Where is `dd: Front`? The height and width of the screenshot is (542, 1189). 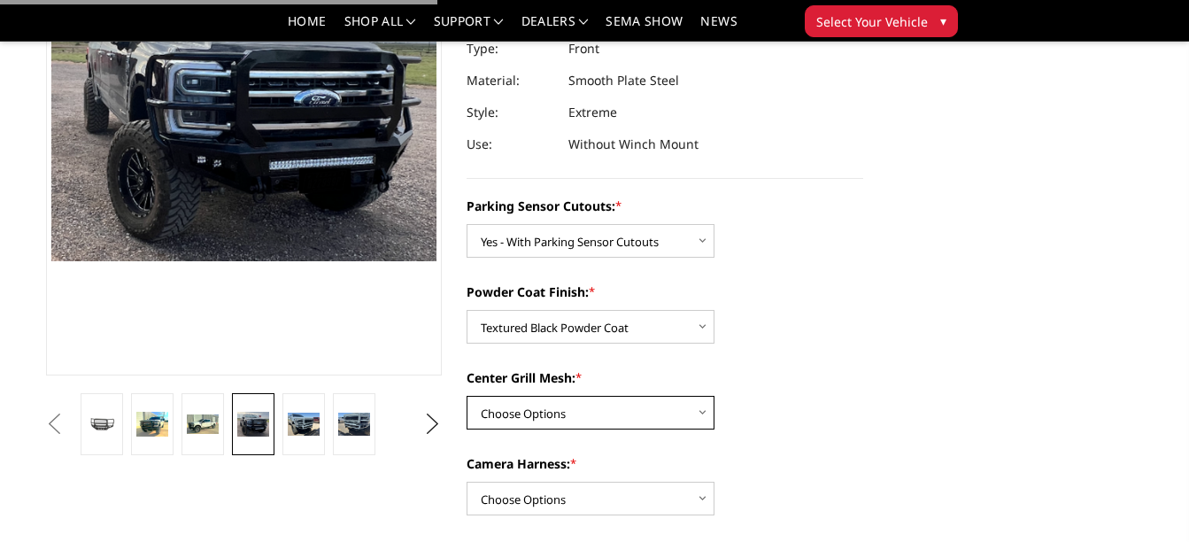 dd: Front is located at coordinates (583, 49).